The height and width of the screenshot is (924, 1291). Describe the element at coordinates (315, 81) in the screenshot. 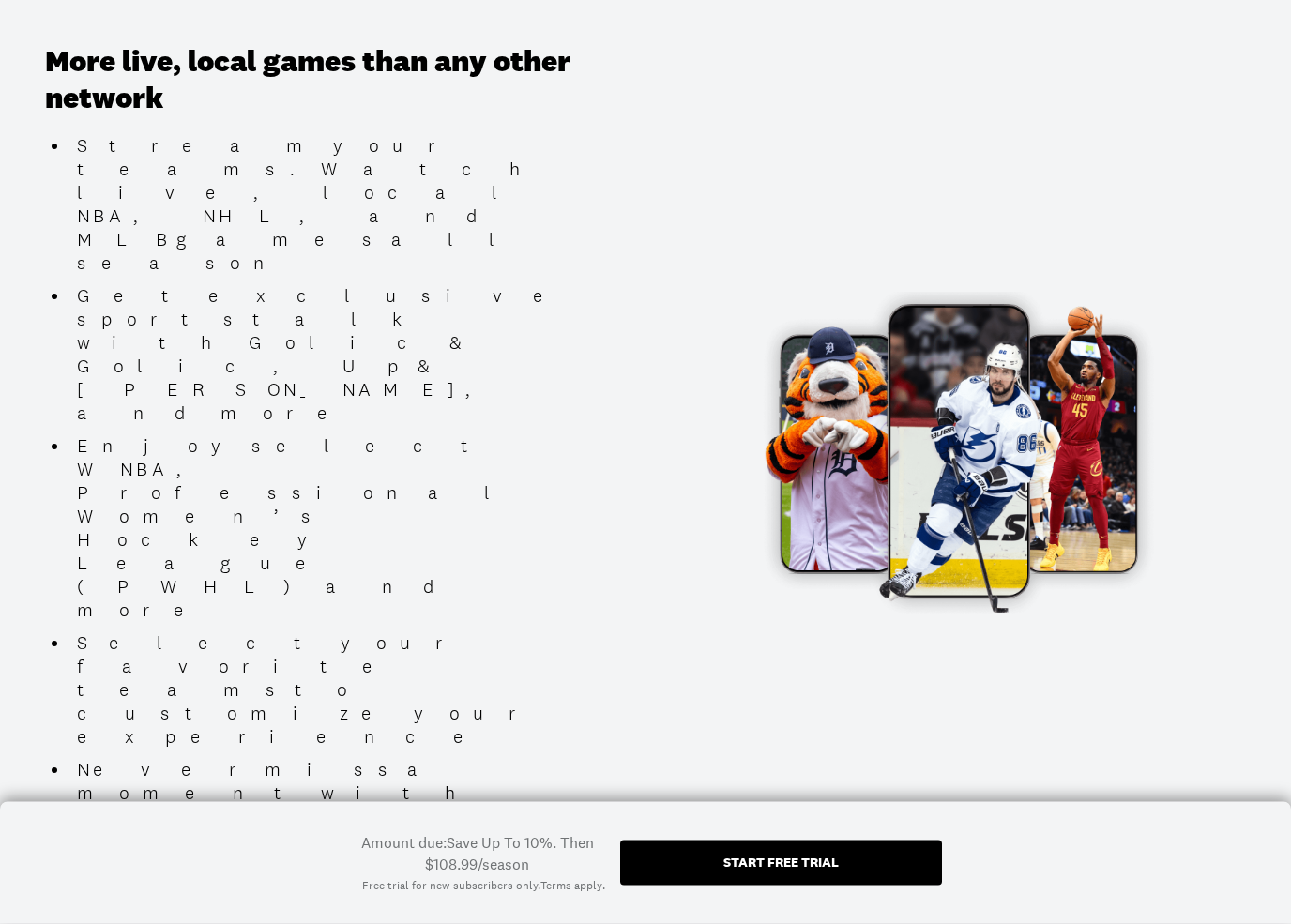

I see `h3: More live, local games than any other network` at that location.